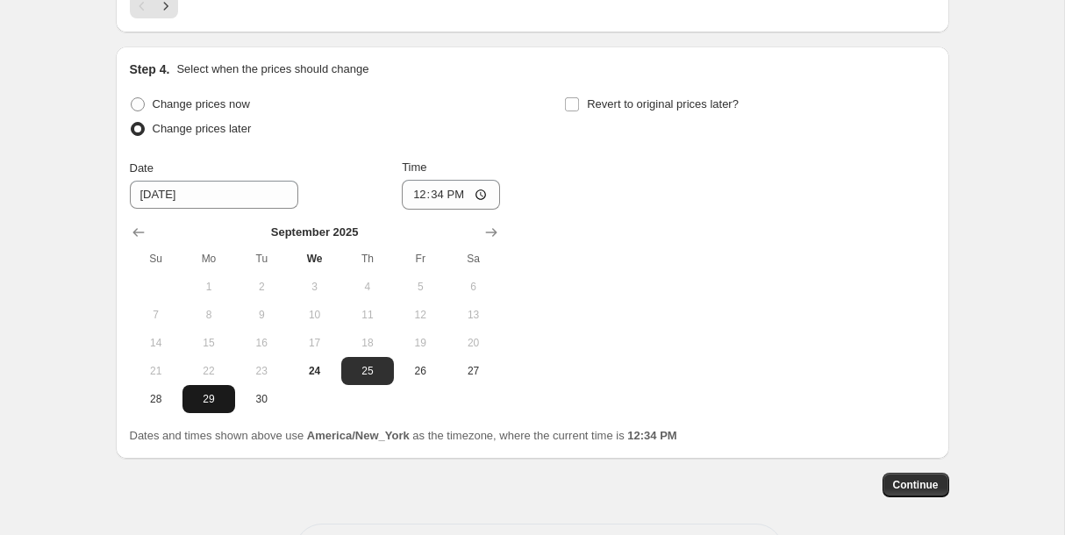  What do you see at coordinates (314, 315) in the screenshot?
I see `button: Wednesday September 10 2025` at bounding box center [314, 315].